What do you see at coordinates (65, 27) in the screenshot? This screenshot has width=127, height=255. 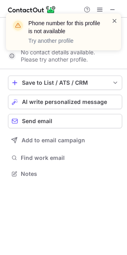 I see `header: Phone number for this profile is not available` at bounding box center [65, 27].